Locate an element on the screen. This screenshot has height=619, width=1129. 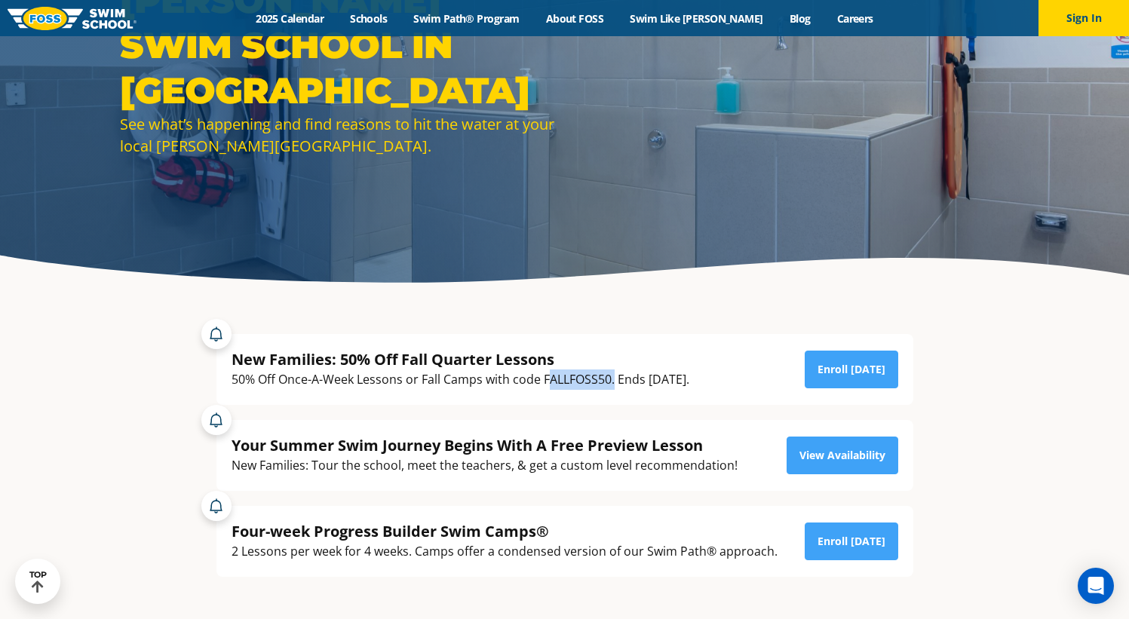
div: New Families: 50% Off Fall Quarter Lessons is located at coordinates (460, 359).